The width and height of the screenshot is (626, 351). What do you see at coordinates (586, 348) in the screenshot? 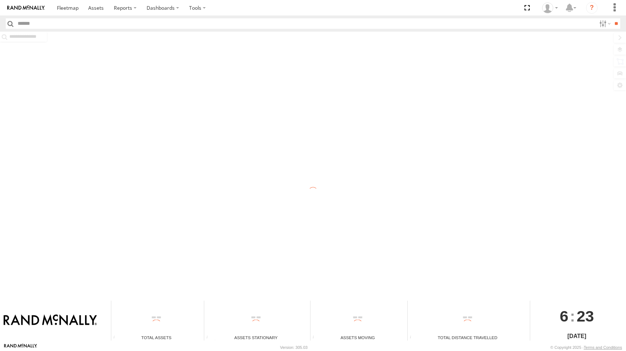
I see `div: © Copyright 2025 -` at bounding box center [586, 348].